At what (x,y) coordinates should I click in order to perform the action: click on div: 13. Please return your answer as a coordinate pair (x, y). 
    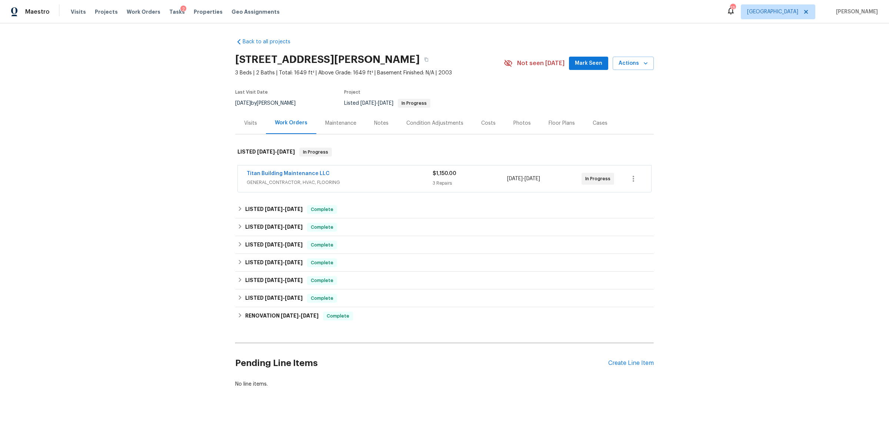
    Looking at the image, I should click on (733, 8).